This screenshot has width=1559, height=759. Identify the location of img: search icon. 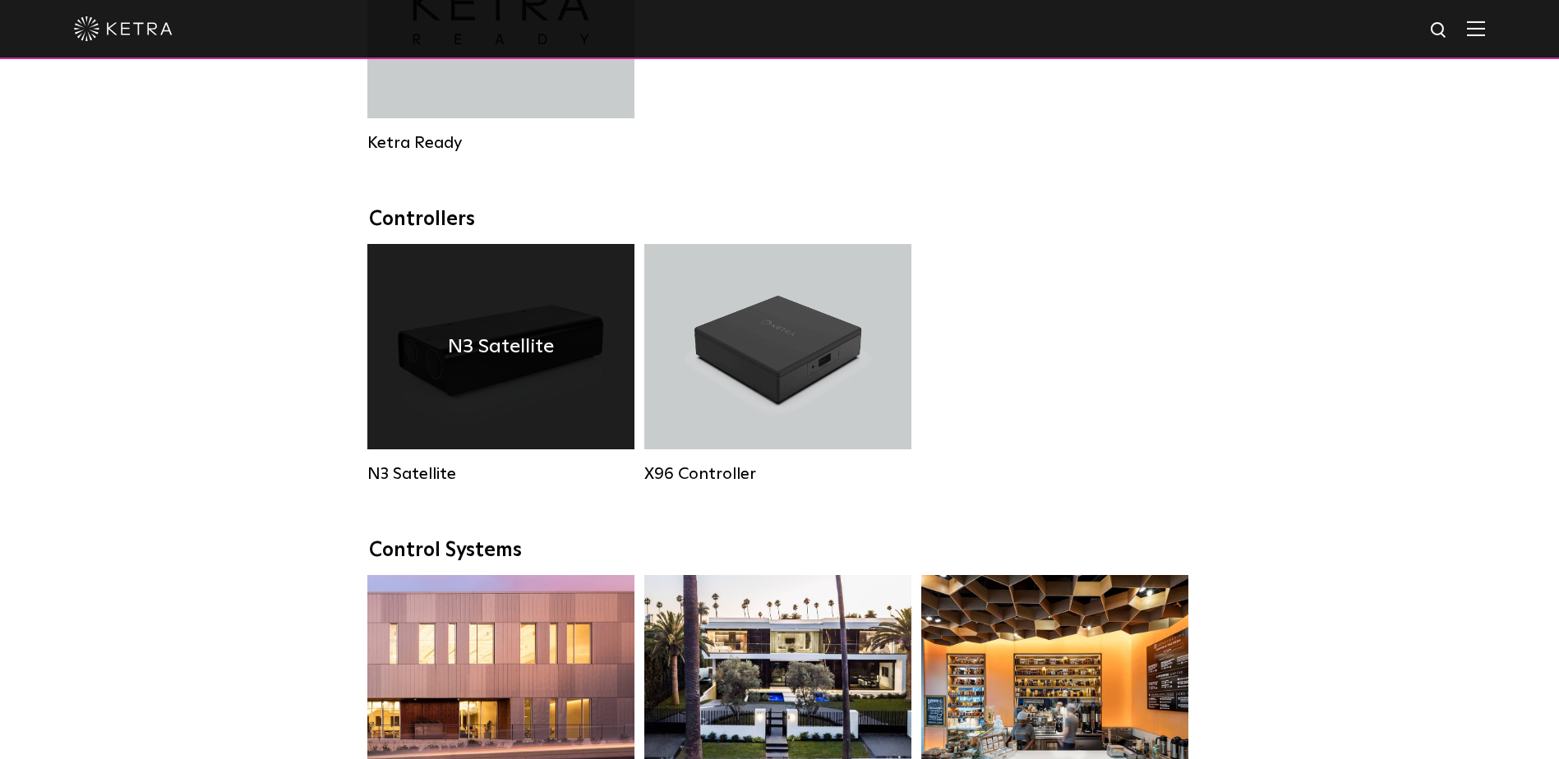
(1439, 30).